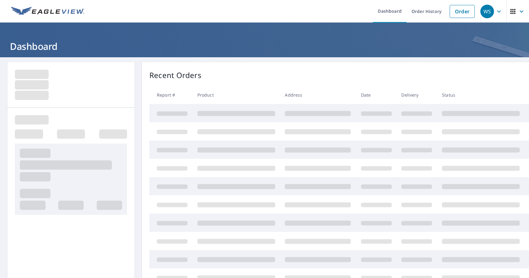  Describe the element at coordinates (318, 95) in the screenshot. I see `th: Address` at that location.